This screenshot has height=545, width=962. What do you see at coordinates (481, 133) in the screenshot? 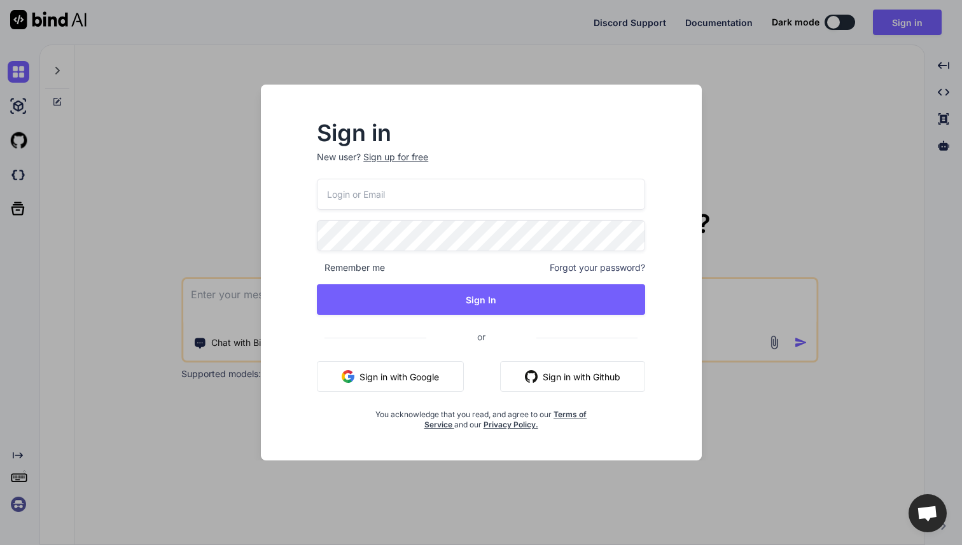
I see `h2: Sign in` at bounding box center [481, 133].